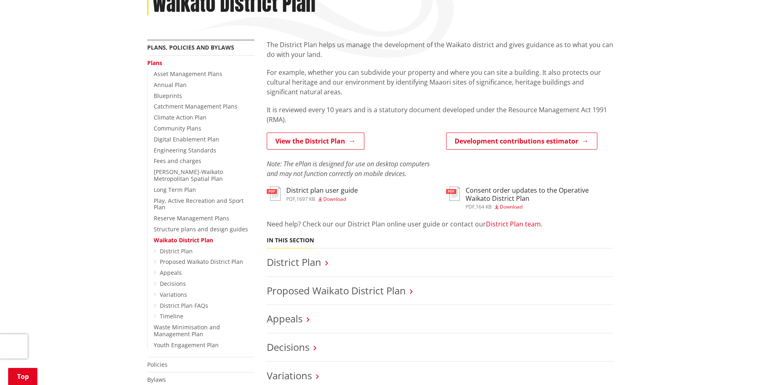 This screenshot has width=760, height=385. Describe the element at coordinates (539, 194) in the screenshot. I see `h3: Consent order updates to the Operative Waikato District Plan` at that location.